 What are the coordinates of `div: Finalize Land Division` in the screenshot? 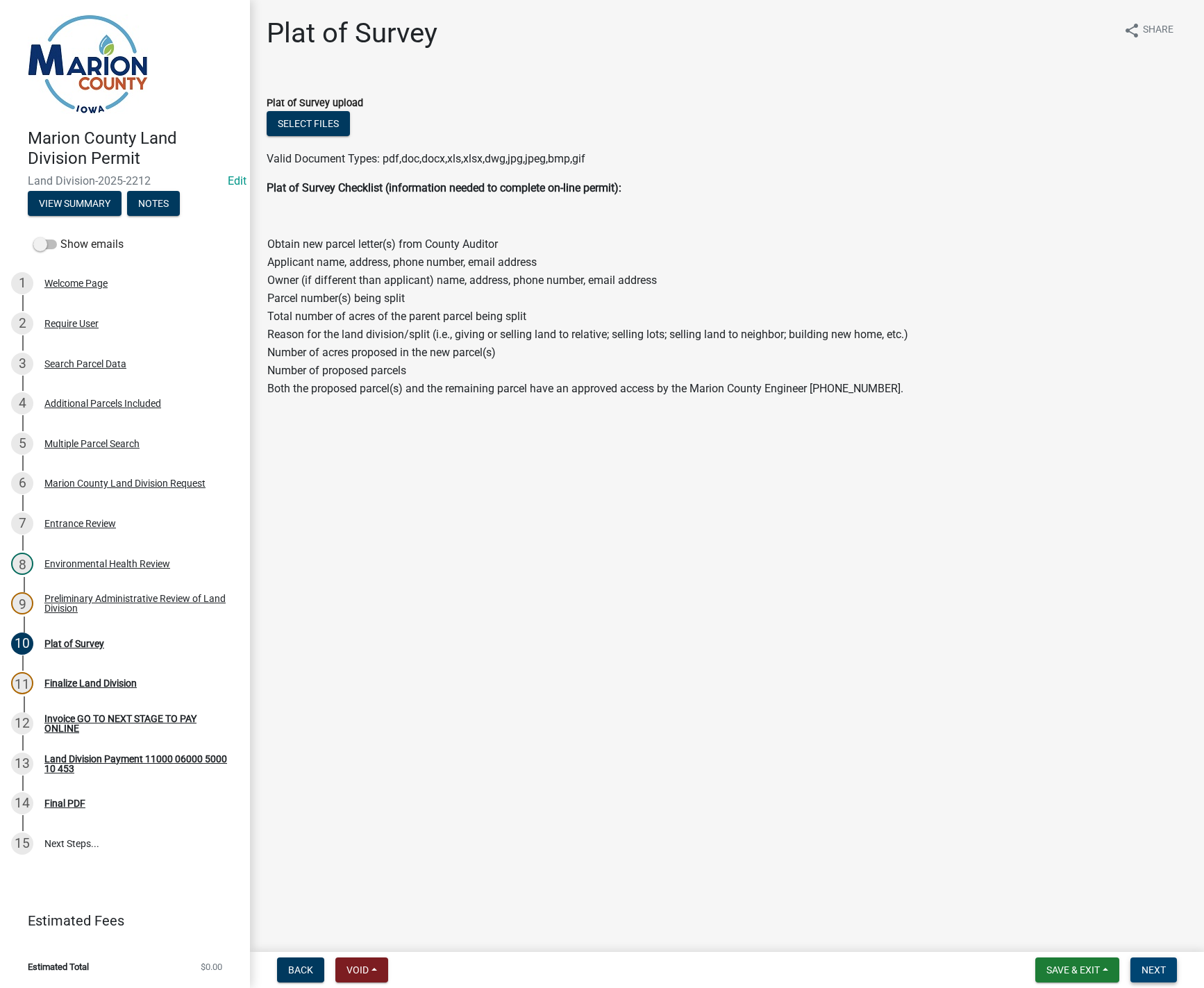 It's located at (90, 683).